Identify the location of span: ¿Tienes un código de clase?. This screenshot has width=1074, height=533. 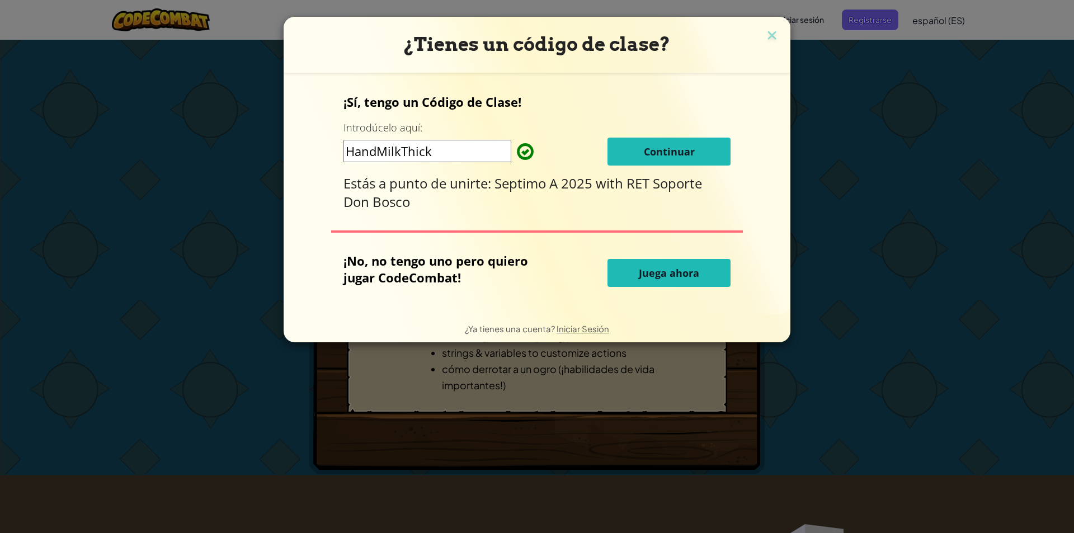
(537, 44).